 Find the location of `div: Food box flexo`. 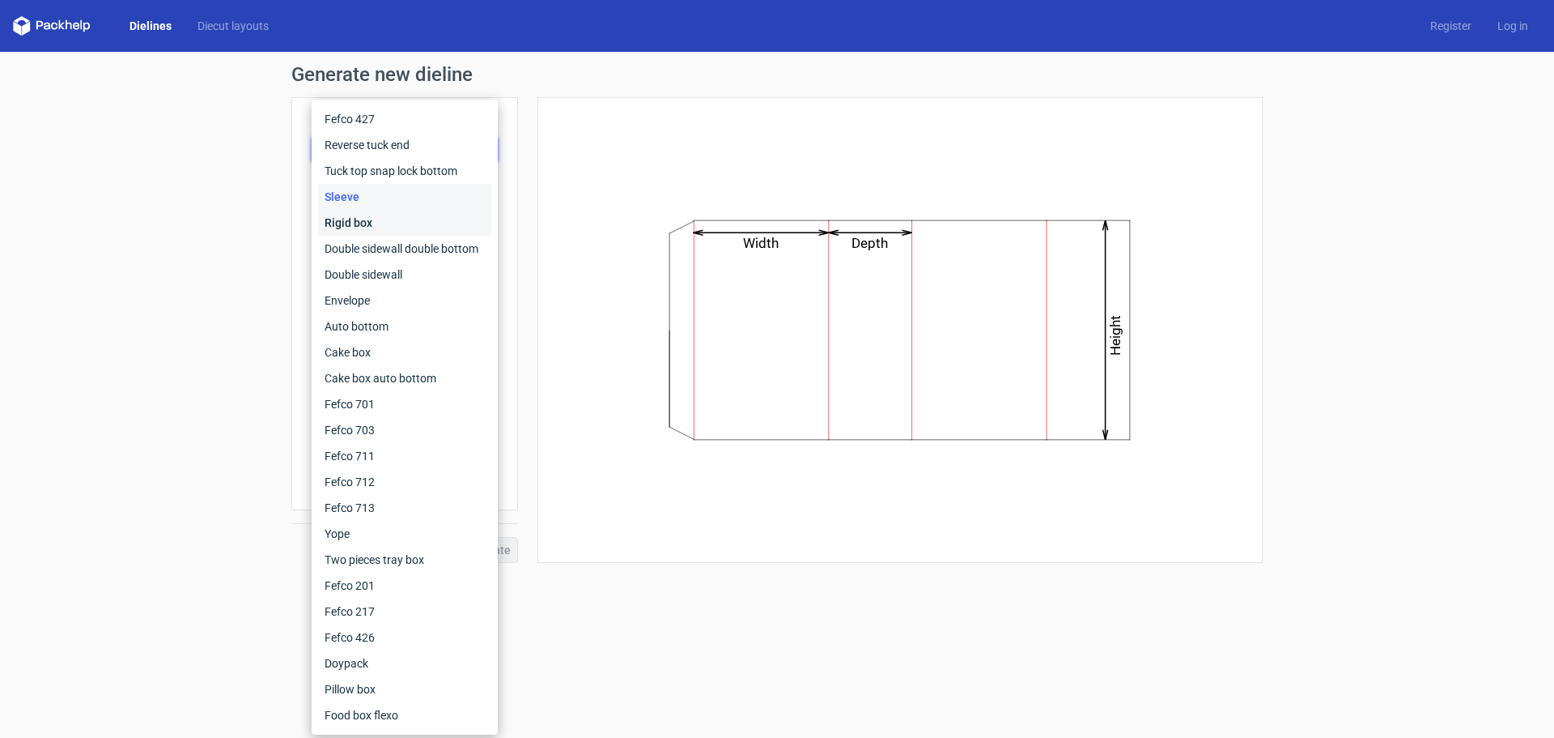

div: Food box flexo is located at coordinates (405, 715).